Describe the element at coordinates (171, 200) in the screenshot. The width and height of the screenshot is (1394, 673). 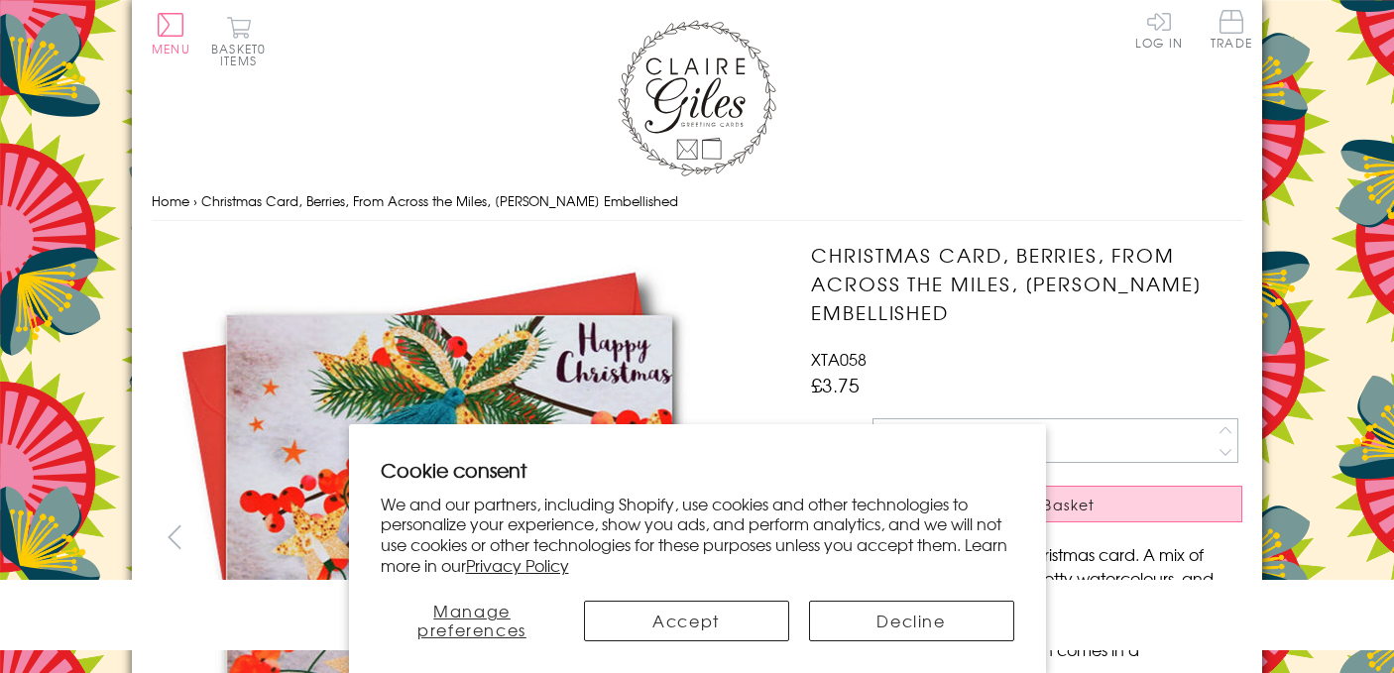
I see `a: Home` at that location.